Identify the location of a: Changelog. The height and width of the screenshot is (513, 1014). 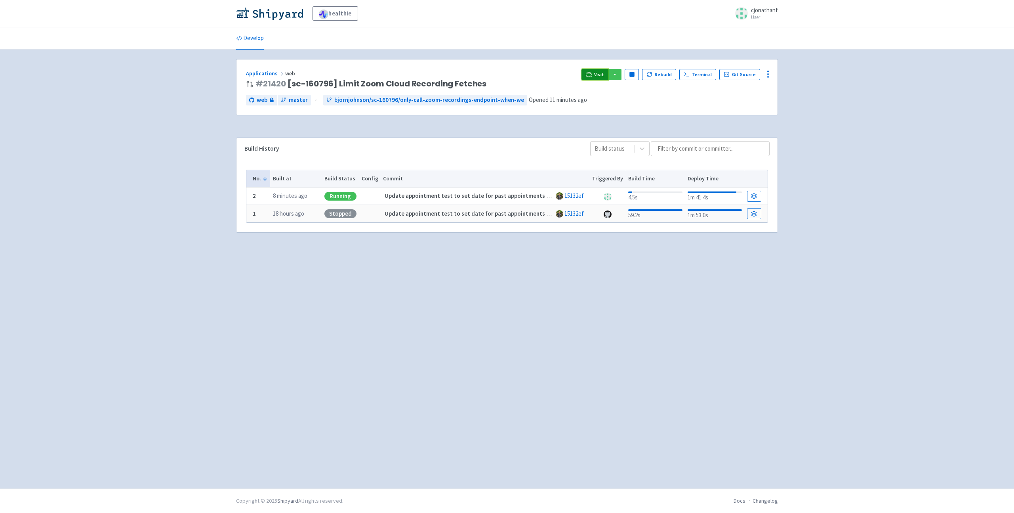
(765, 500).